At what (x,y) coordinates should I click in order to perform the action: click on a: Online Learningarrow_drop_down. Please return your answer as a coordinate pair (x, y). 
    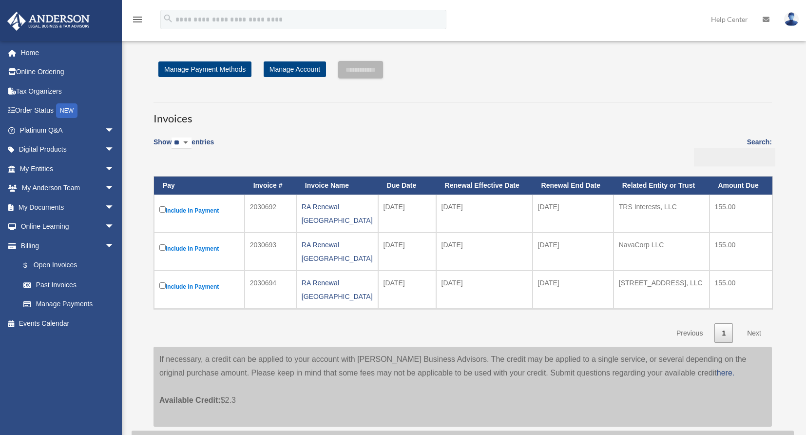
    Looking at the image, I should click on (68, 227).